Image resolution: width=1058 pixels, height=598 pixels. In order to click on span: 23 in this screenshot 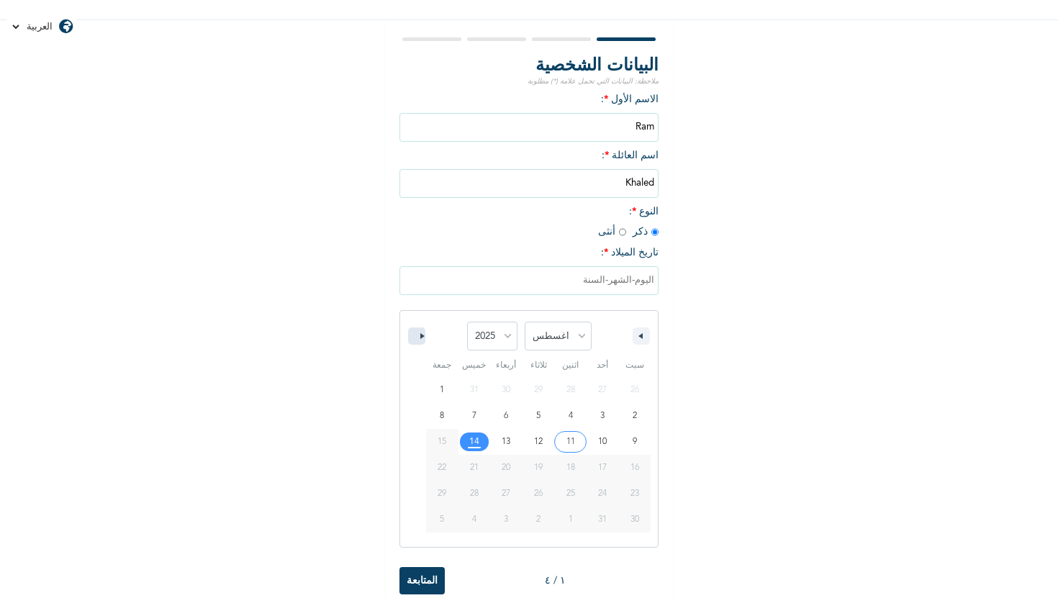, I will do `click(635, 494)`.